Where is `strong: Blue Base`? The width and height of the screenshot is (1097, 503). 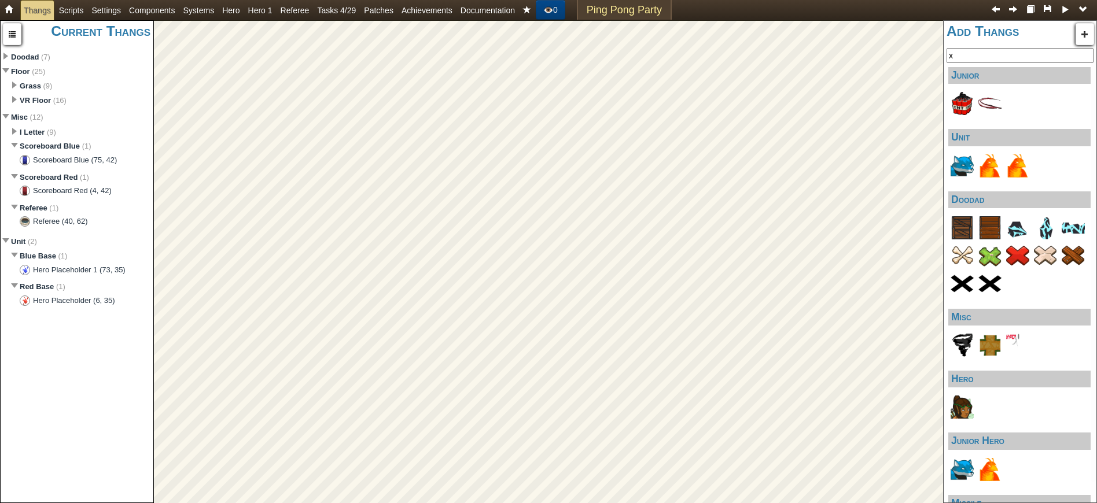 strong: Blue Base is located at coordinates (38, 256).